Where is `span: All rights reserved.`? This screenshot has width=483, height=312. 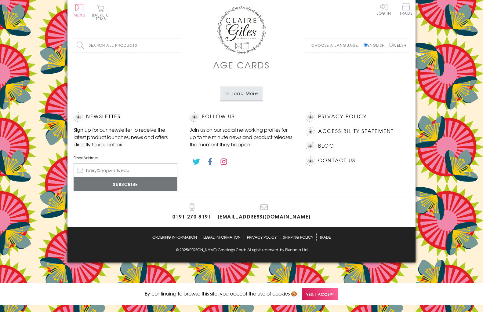 span: All rights reserved. is located at coordinates (263, 249).